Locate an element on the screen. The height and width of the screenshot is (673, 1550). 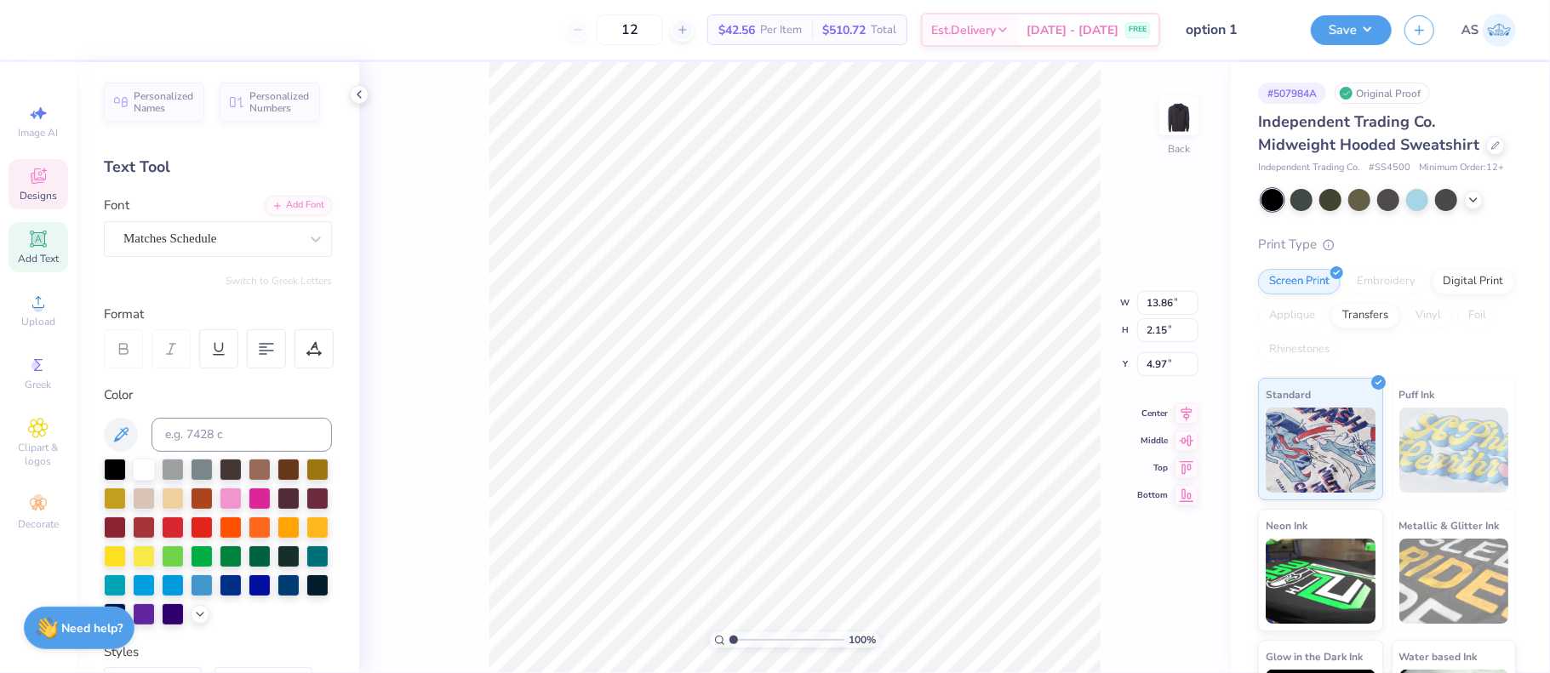
span: Est. Delivery is located at coordinates (963, 30).